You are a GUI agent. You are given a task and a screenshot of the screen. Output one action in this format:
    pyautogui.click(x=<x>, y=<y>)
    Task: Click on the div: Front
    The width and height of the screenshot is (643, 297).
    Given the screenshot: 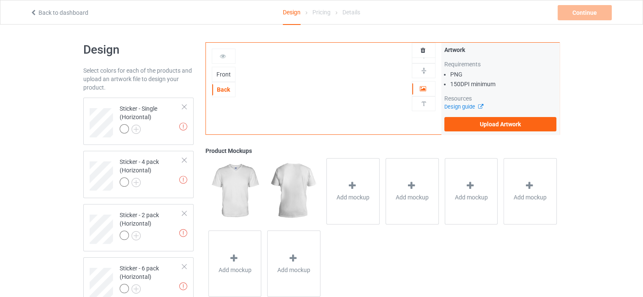 What is the action you would take?
    pyautogui.click(x=224, y=74)
    